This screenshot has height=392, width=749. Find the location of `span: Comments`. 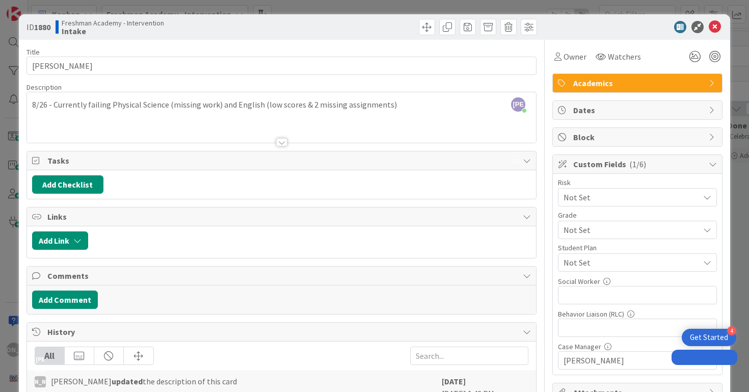

span: Comments is located at coordinates (283, 276).